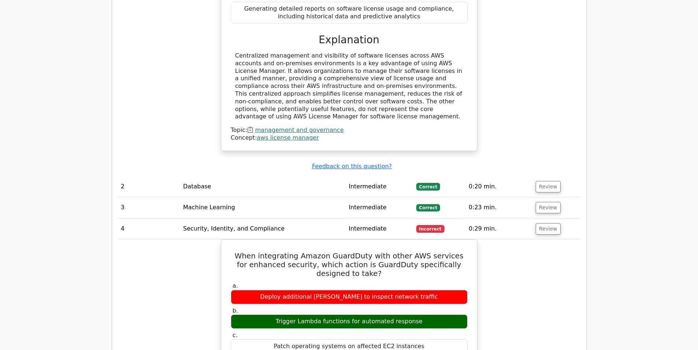  I want to click on div: Centralized management and visibility of software licenses across AWS accounts and on-premises en..., so click(349, 86).